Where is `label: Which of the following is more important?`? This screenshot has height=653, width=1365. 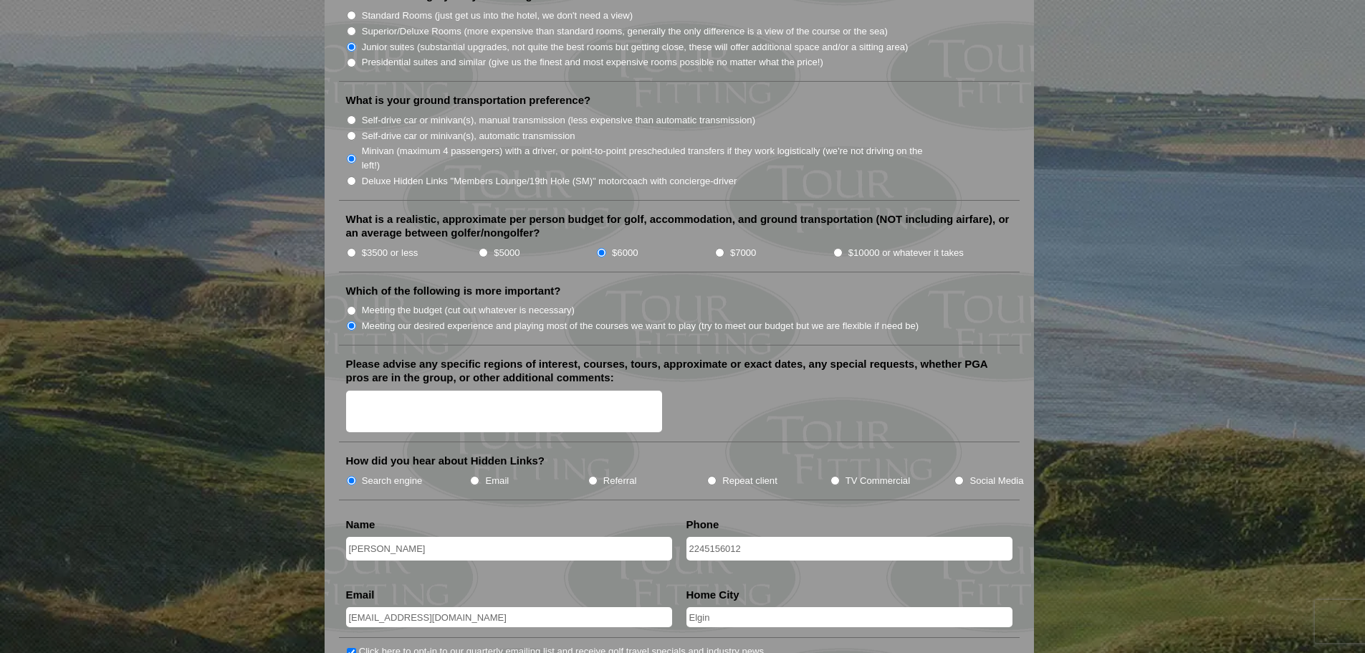 label: Which of the following is more important? is located at coordinates (454, 291).